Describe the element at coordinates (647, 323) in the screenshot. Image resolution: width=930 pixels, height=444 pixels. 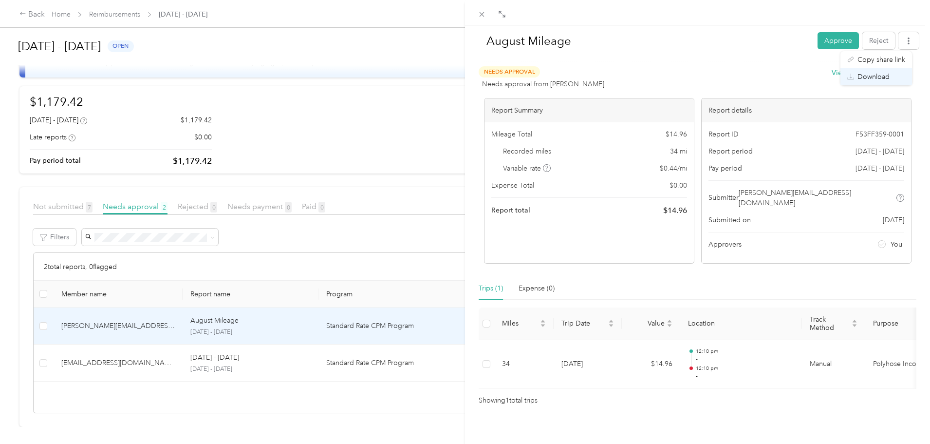
I see `span: Value` at that location.